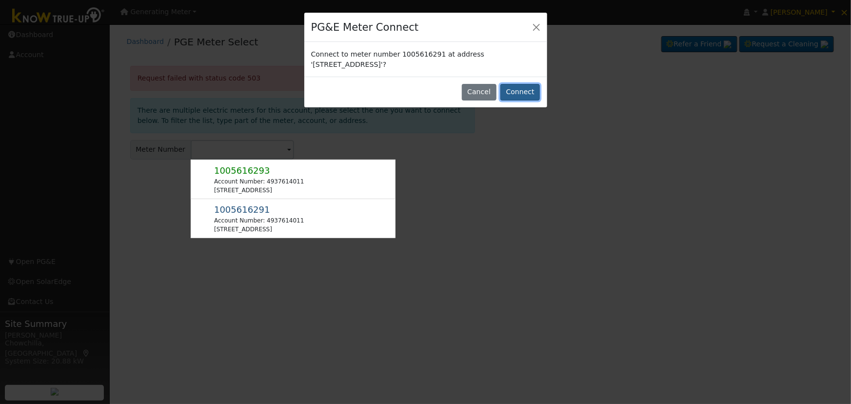 This screenshot has height=404, width=851. Describe the element at coordinates (479, 92) in the screenshot. I see `button: Cancel` at that location.